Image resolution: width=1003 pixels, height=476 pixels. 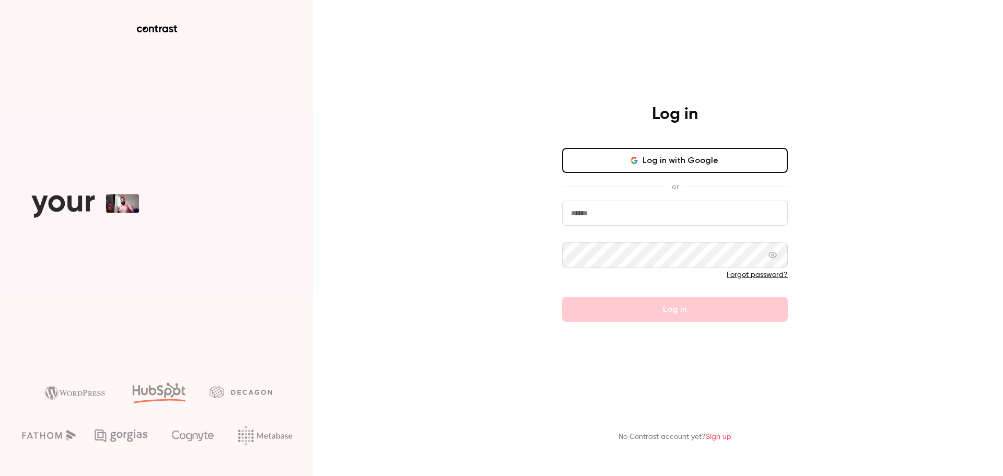 I want to click on button: Log in with Google, so click(x=675, y=160).